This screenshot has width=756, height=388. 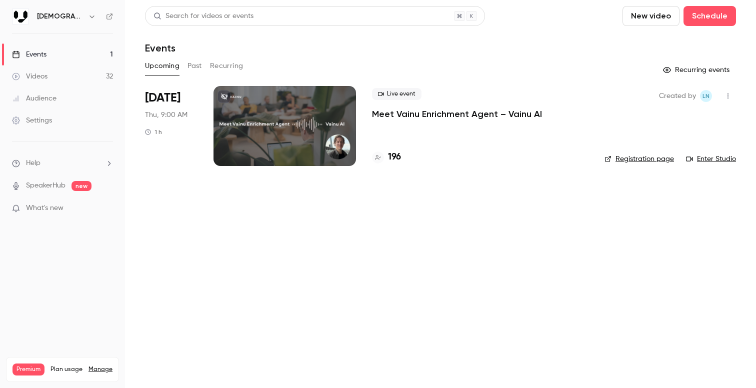 I want to click on a: Enter Studio, so click(x=711, y=159).